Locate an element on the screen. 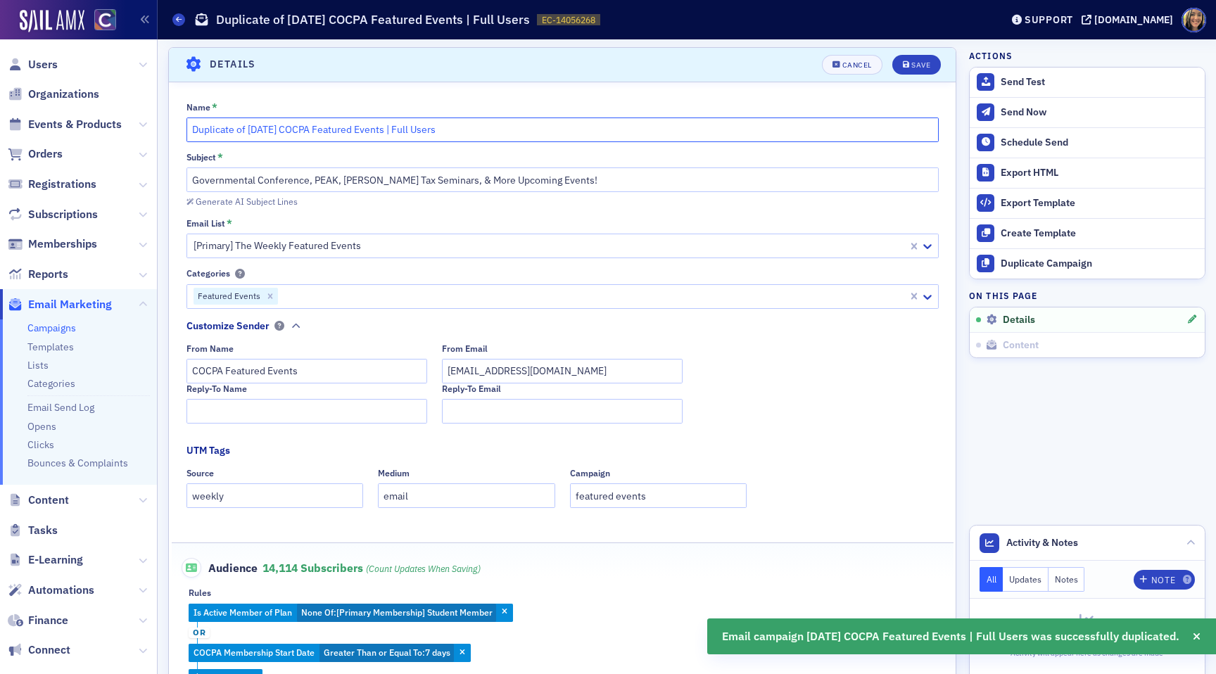 The image size is (1216, 674). div: Send Test is located at coordinates (1100, 82).